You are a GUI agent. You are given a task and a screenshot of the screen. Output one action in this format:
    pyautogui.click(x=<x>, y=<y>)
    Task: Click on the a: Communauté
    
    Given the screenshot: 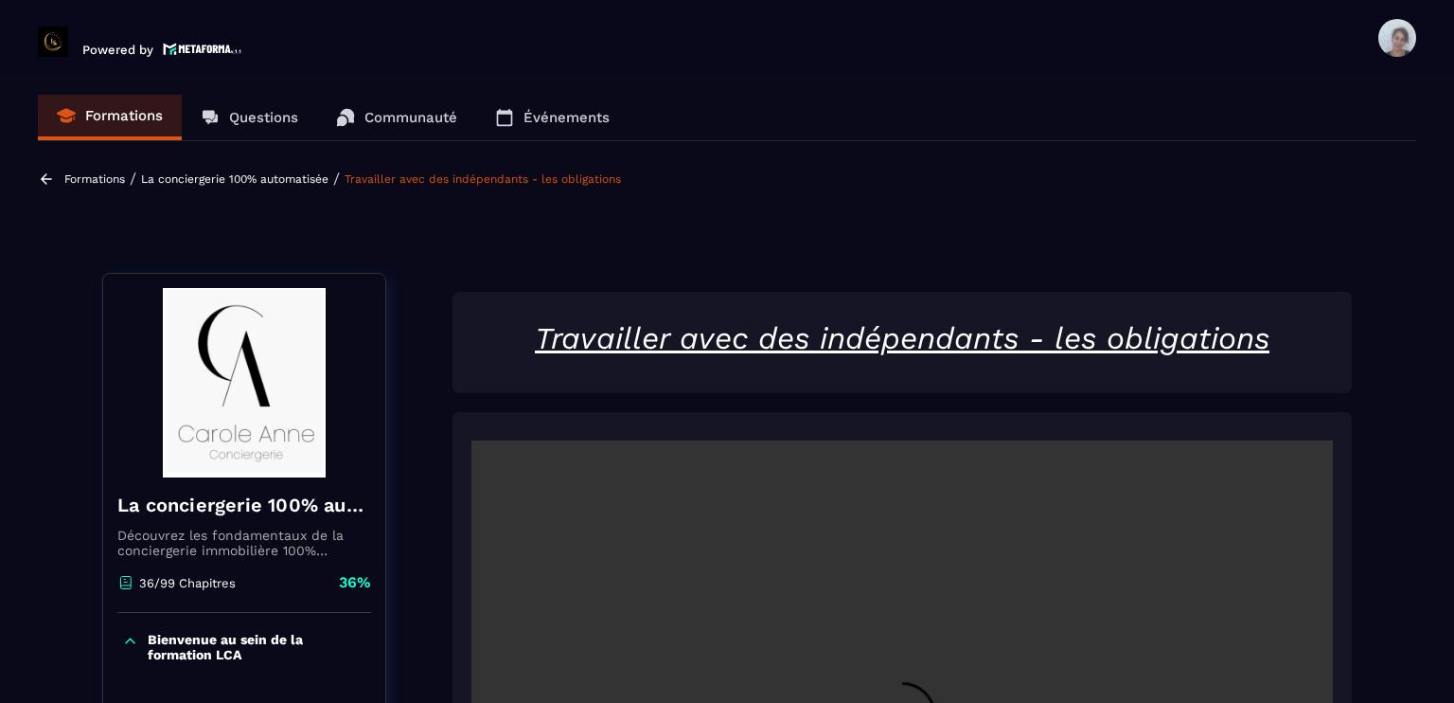 What is the action you would take?
    pyautogui.click(x=397, y=117)
    